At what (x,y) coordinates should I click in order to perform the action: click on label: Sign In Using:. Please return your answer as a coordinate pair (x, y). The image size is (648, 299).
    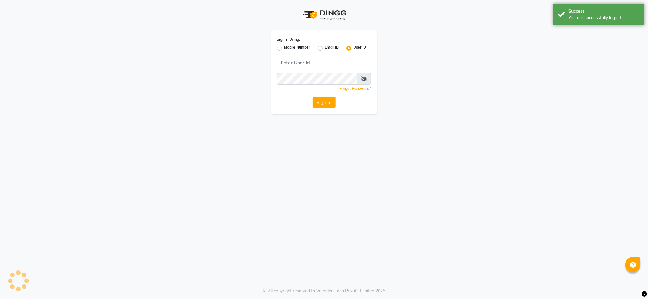
    Looking at the image, I should click on (288, 39).